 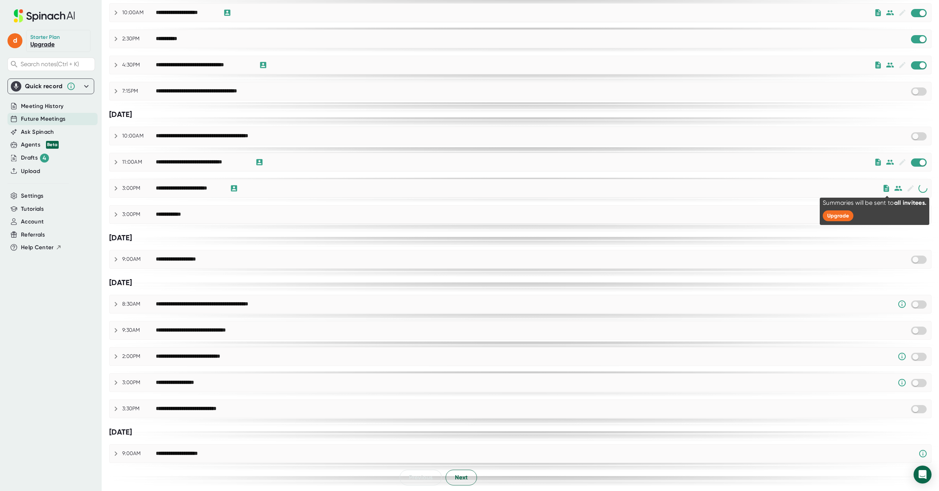 What do you see at coordinates (838, 216) in the screenshot?
I see `span: Upgrade` at bounding box center [838, 216].